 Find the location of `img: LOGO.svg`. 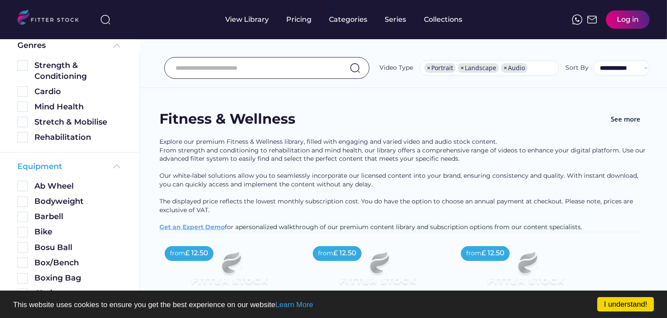

img: LOGO.svg is located at coordinates (52, 18).